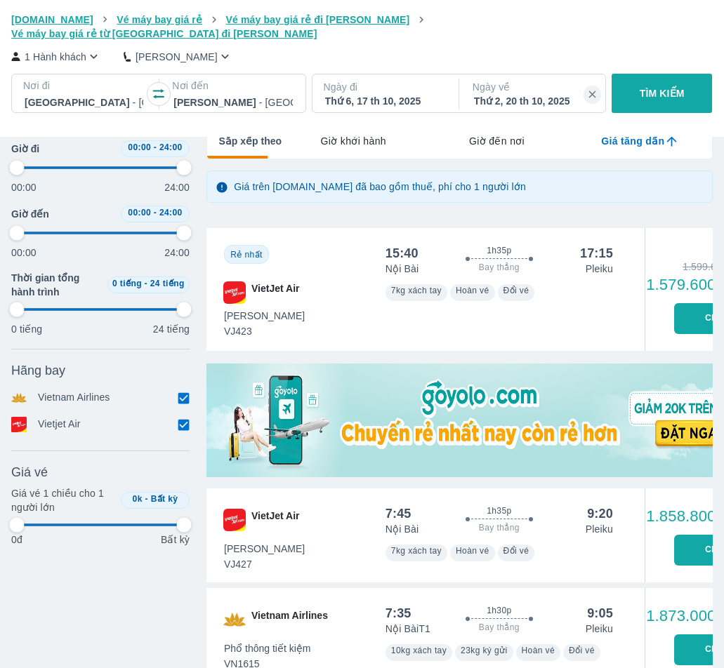  What do you see at coordinates (408, 629) in the screenshot?
I see `p: Nội Bài T1` at bounding box center [408, 629].